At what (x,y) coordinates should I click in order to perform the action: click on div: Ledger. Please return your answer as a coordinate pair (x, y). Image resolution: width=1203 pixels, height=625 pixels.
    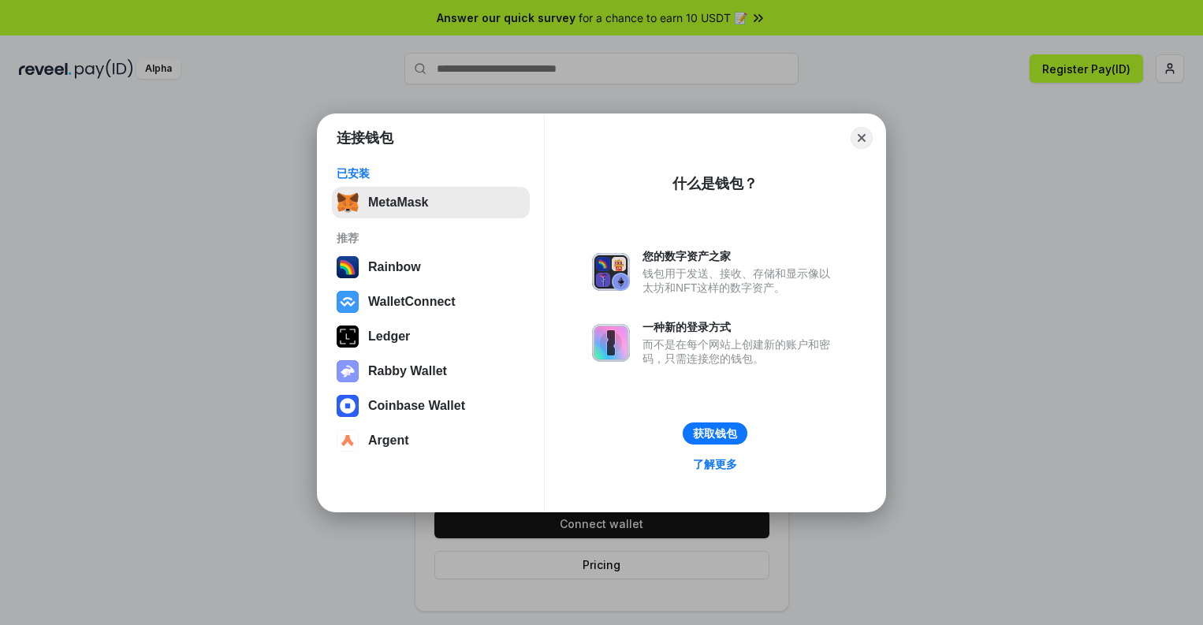
    Looking at the image, I should click on (389, 337).